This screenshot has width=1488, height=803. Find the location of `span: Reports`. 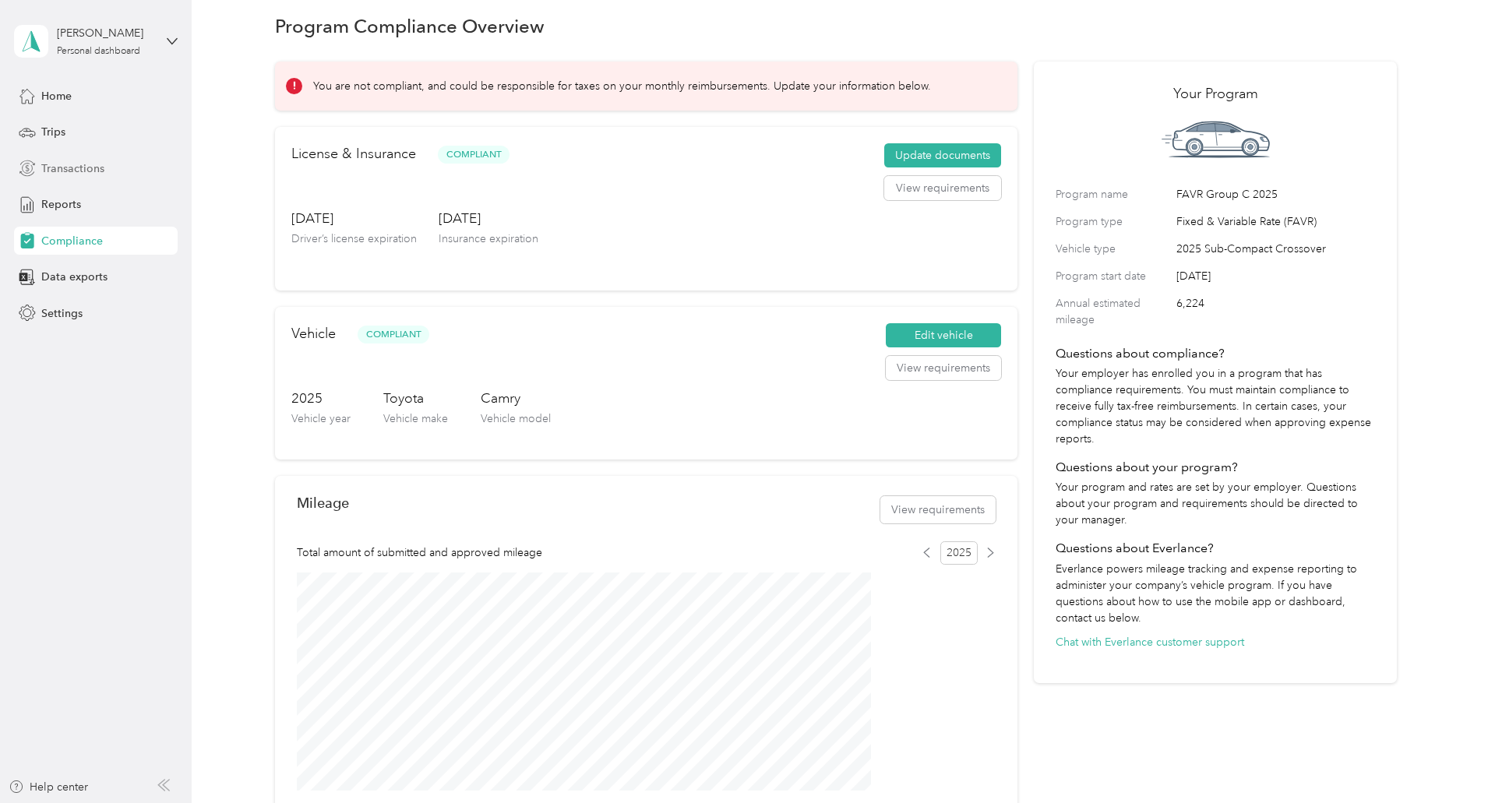

span: Reports is located at coordinates (61, 204).